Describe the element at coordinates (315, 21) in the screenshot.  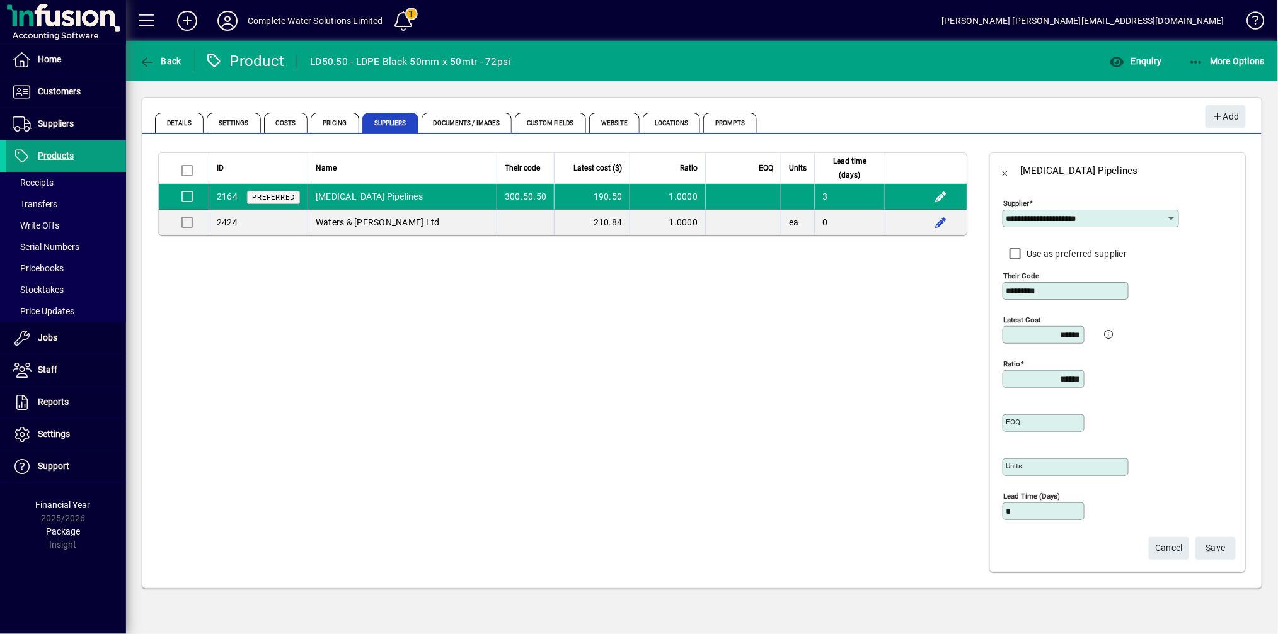
I see `div: Complete Water Solutions Limited` at that location.